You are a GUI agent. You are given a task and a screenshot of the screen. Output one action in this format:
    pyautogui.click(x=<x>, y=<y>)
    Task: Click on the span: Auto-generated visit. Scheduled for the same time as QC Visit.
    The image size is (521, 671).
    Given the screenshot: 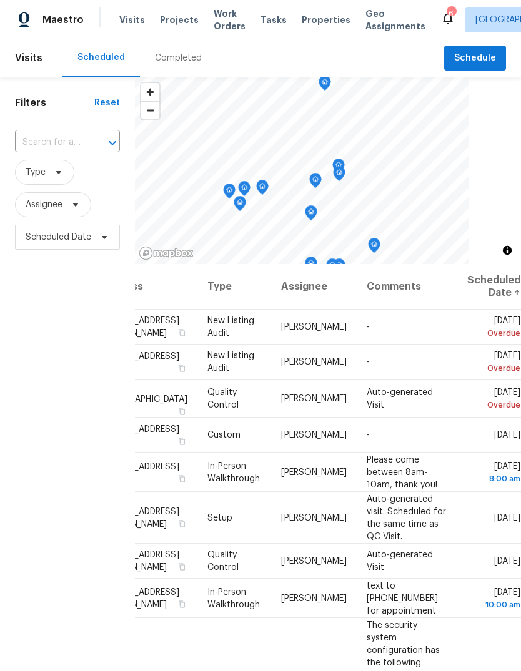 What is the action you would take?
    pyautogui.click(x=406, y=518)
    